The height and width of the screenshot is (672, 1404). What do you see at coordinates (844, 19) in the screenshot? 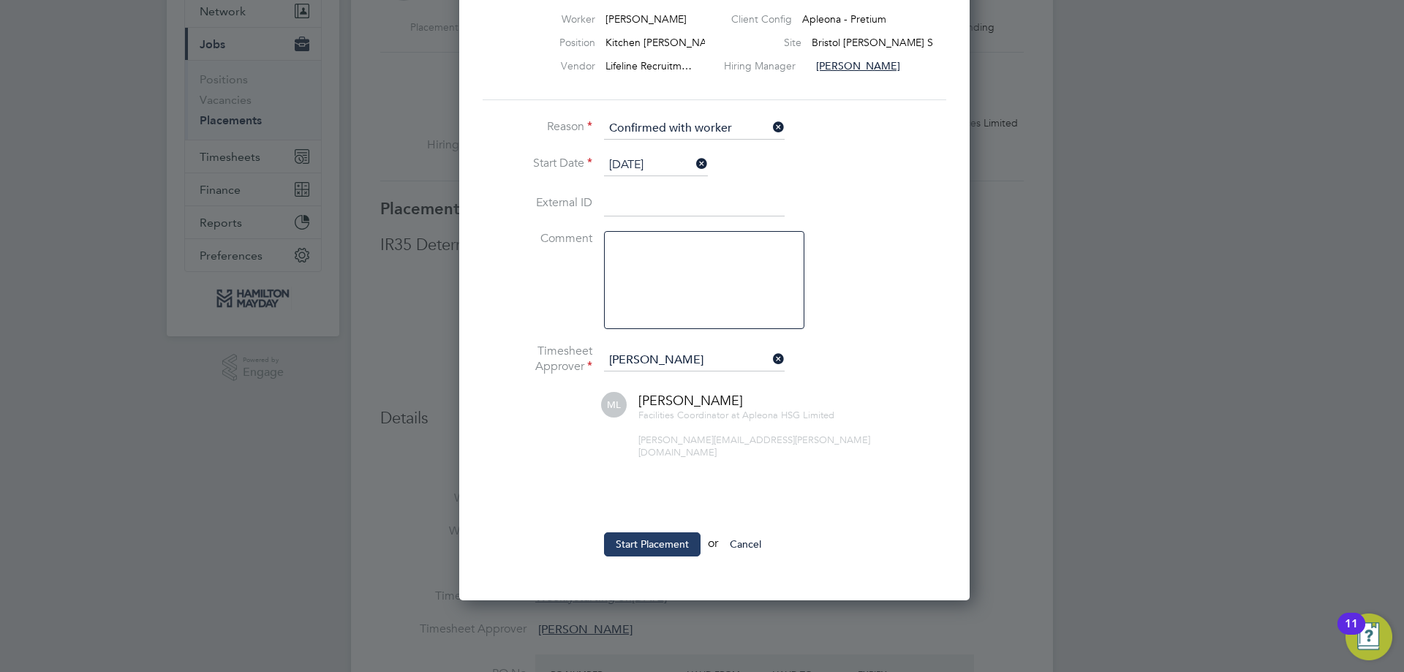
I see `span: Apleona - Pretium` at bounding box center [844, 19].